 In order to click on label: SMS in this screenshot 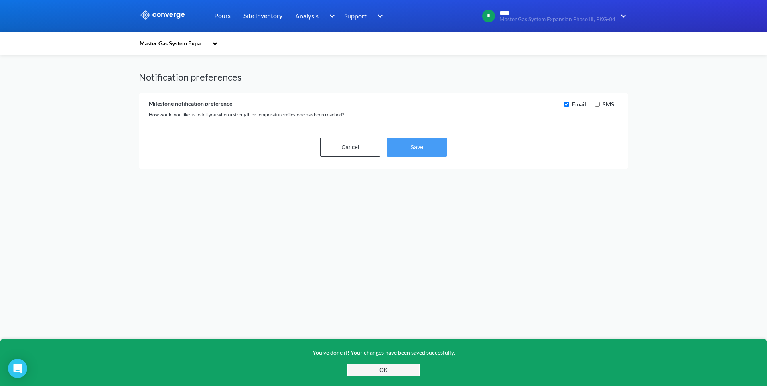, I will do `click(608, 104)`.